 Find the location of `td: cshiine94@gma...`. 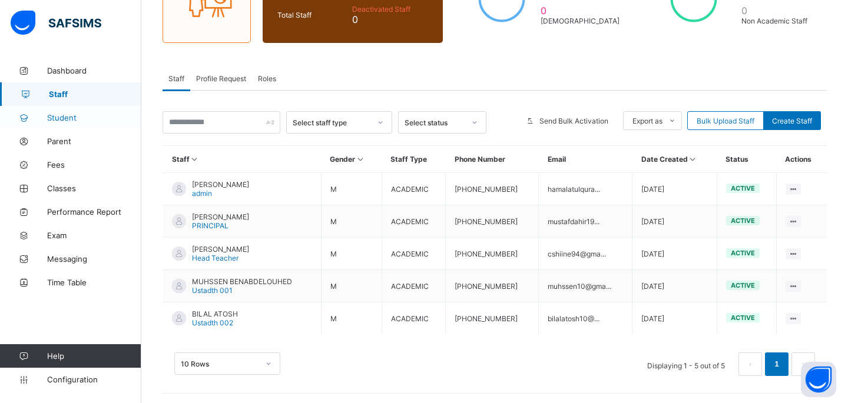

td: cshiine94@gma... is located at coordinates (585, 254).